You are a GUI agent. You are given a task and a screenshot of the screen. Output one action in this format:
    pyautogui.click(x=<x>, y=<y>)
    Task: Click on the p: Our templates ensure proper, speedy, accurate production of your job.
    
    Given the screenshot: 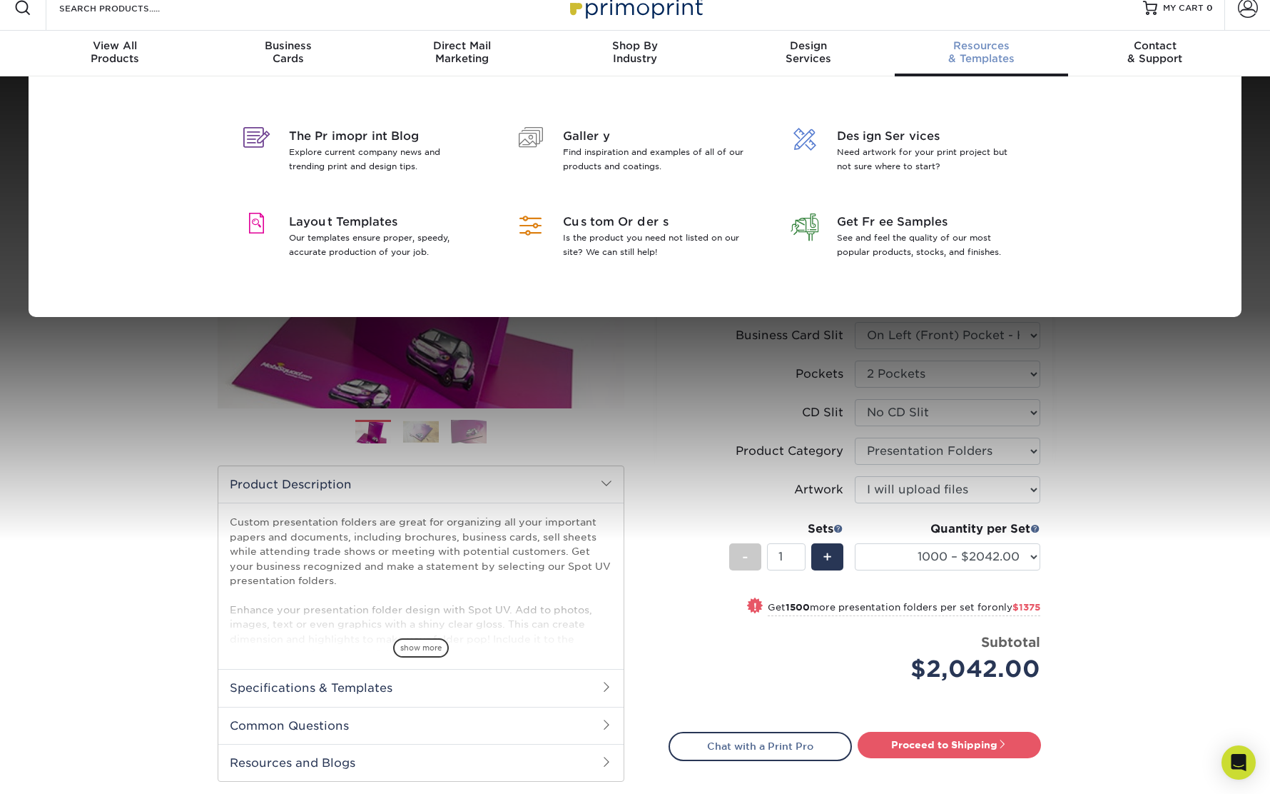 What is the action you would take?
    pyautogui.click(x=381, y=245)
    